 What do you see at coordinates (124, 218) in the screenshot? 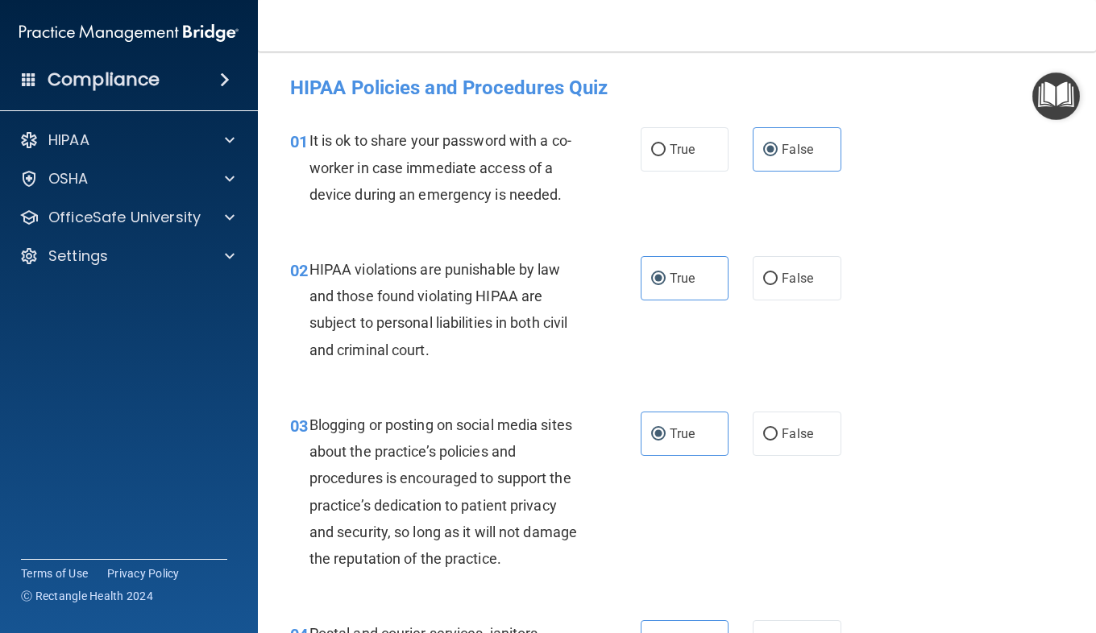
I see `p: OfficeSafe University` at bounding box center [124, 218].